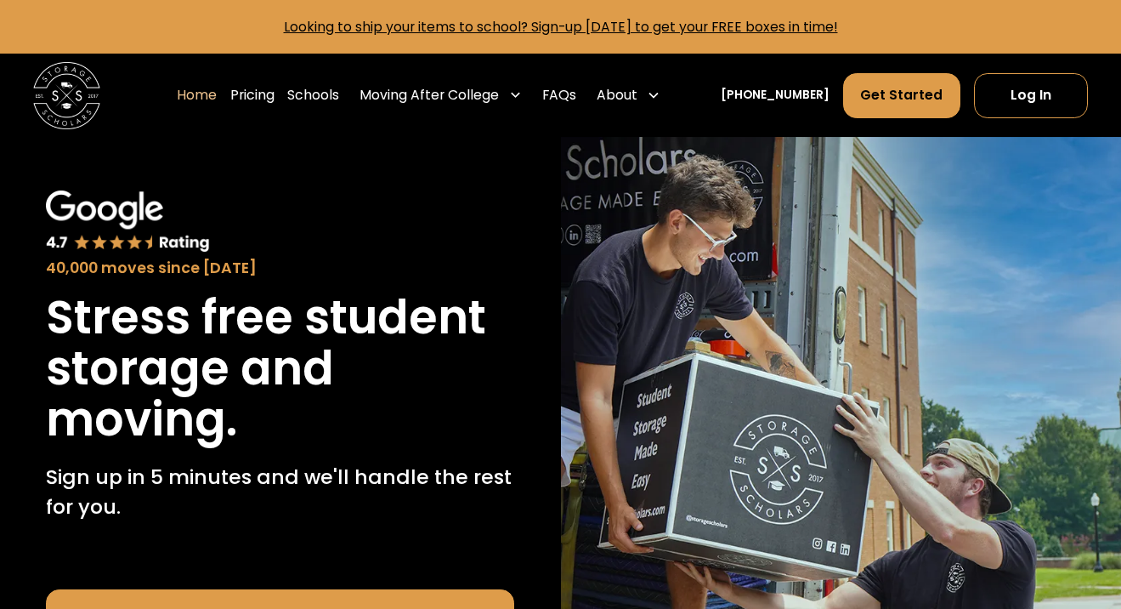 The image size is (1121, 609). What do you see at coordinates (313, 95) in the screenshot?
I see `a: Schools` at bounding box center [313, 95].